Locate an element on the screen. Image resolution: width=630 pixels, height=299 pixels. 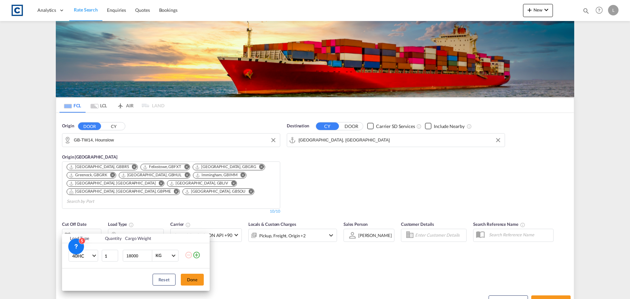
input: Qty is located at coordinates (110, 256).